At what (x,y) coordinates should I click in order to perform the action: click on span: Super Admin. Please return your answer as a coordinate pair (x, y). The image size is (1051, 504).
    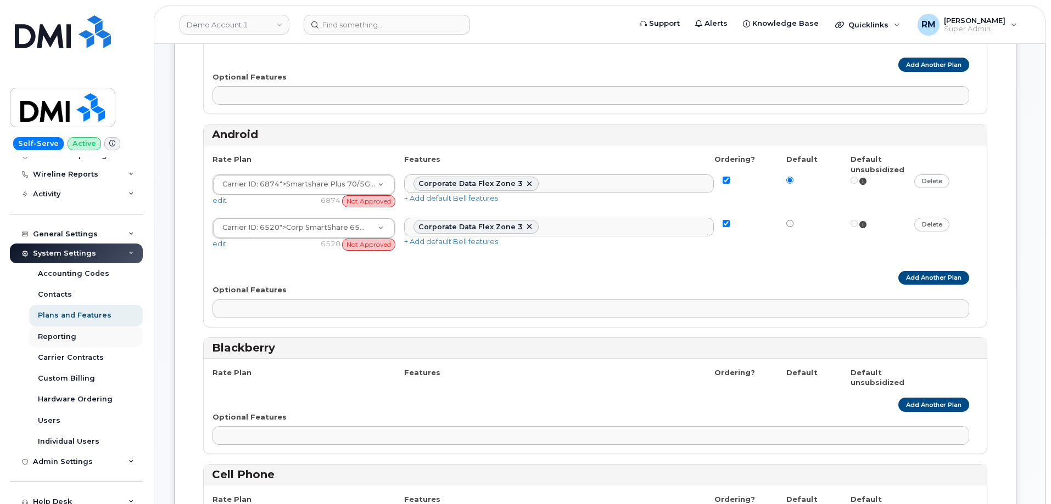
    Looking at the image, I should click on (974, 29).